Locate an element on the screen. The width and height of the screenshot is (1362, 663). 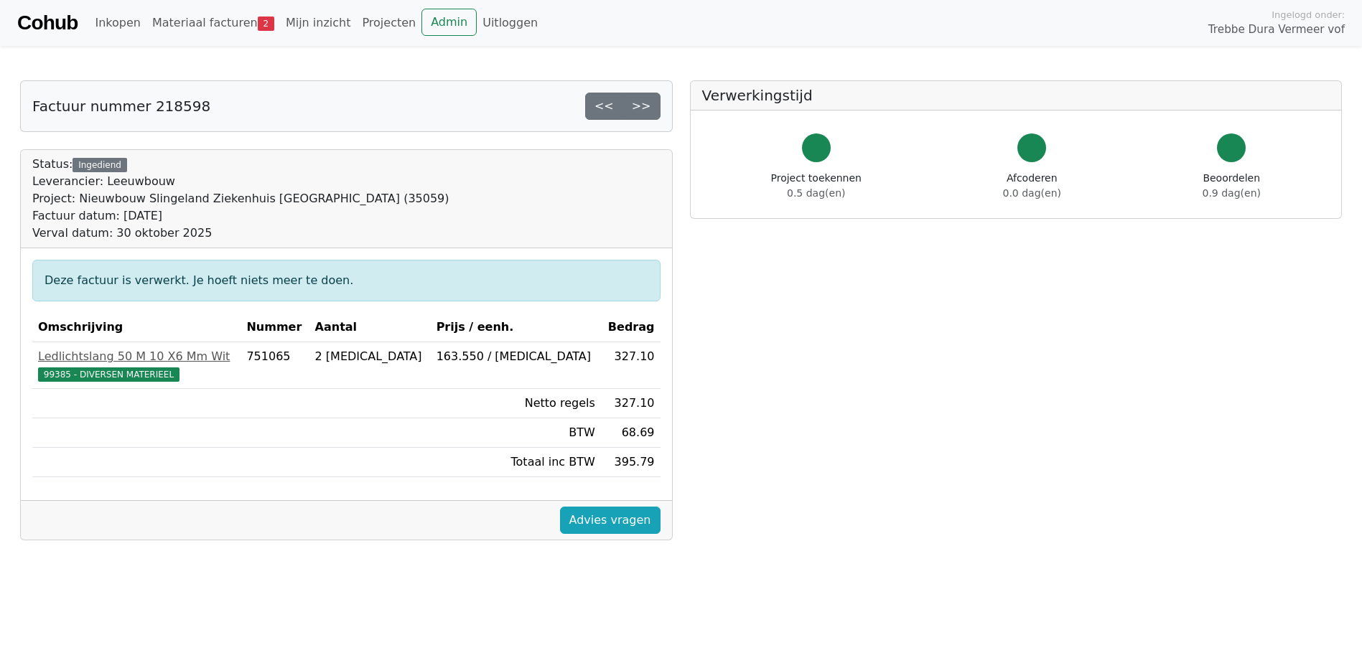
a: Ledlichtslang 50 M 10 X6 Mm Wit99385 - DIVERSEN MATERIEEL is located at coordinates (136, 365).